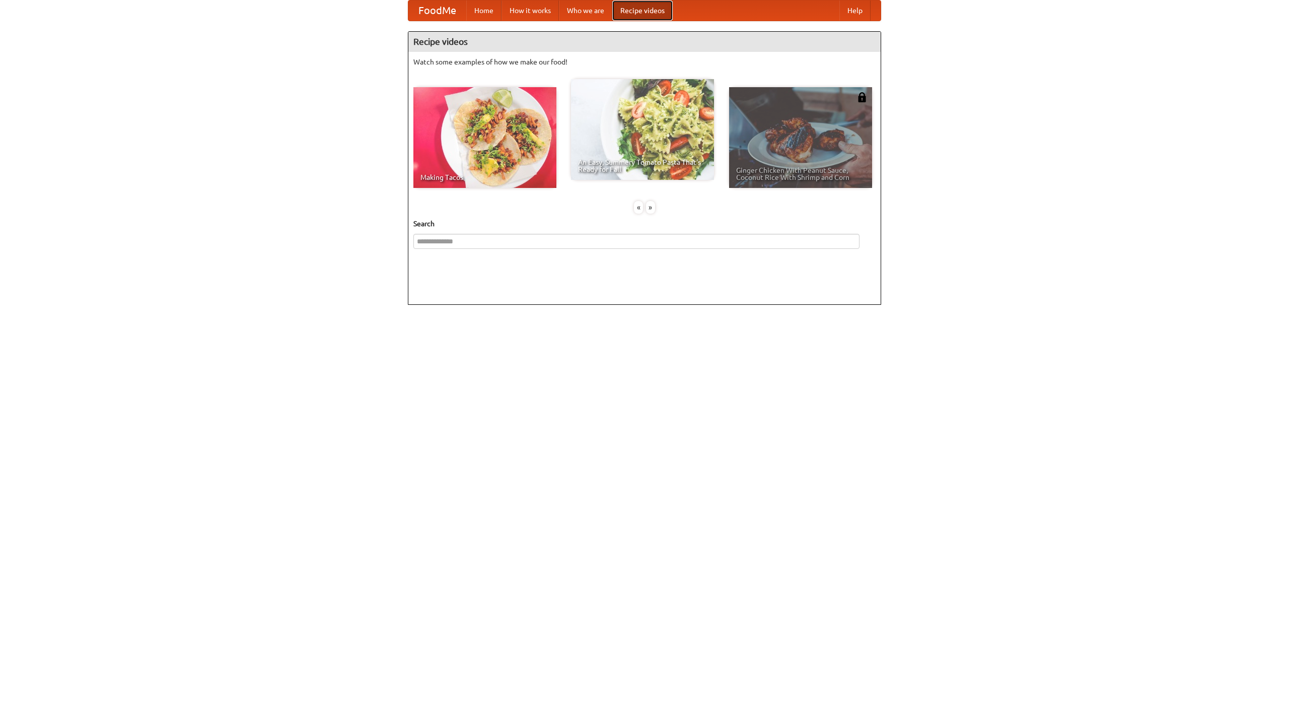 The width and height of the screenshot is (1289, 713). I want to click on h5: Search, so click(645, 224).